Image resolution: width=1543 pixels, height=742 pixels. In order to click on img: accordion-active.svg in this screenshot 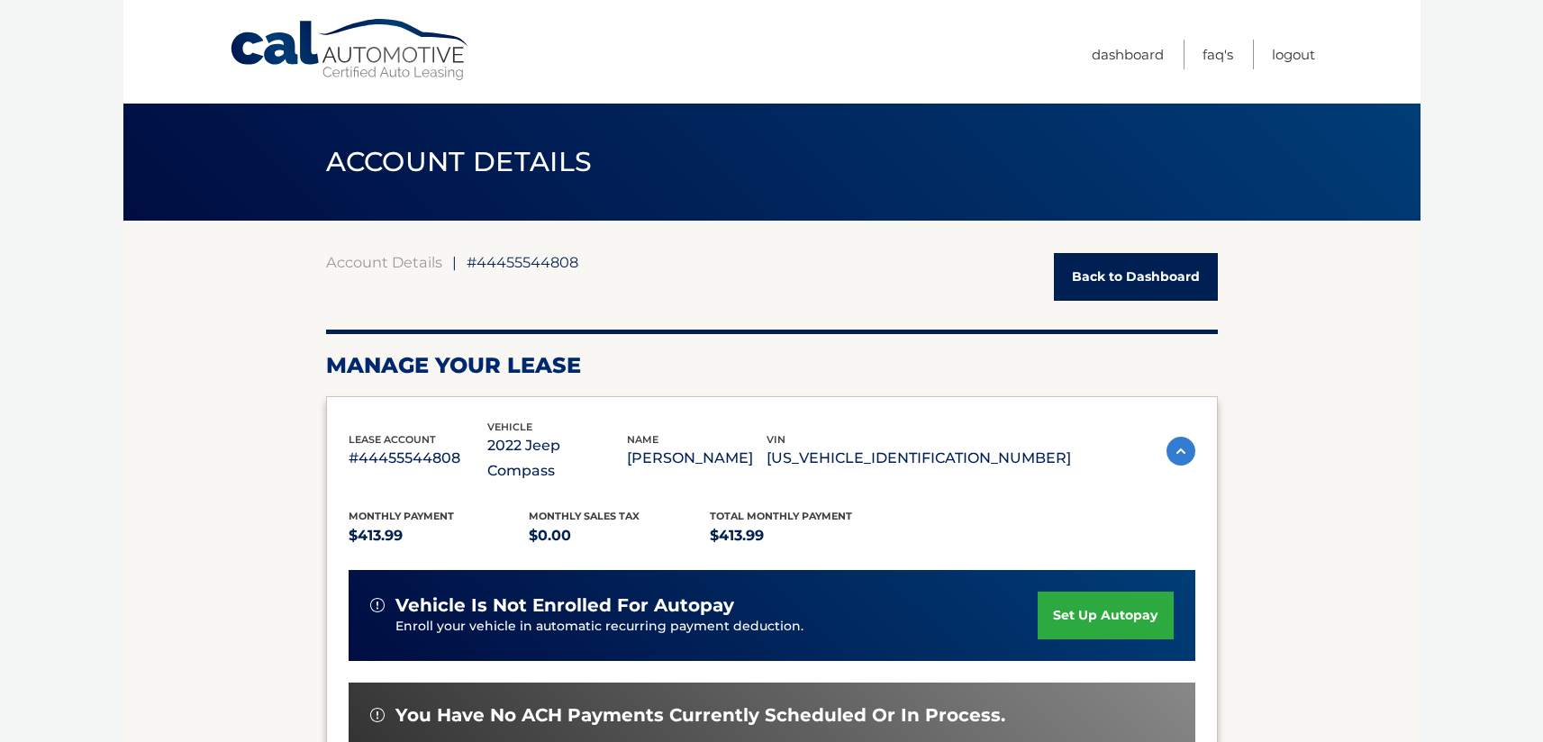, I will do `click(1181, 451)`.